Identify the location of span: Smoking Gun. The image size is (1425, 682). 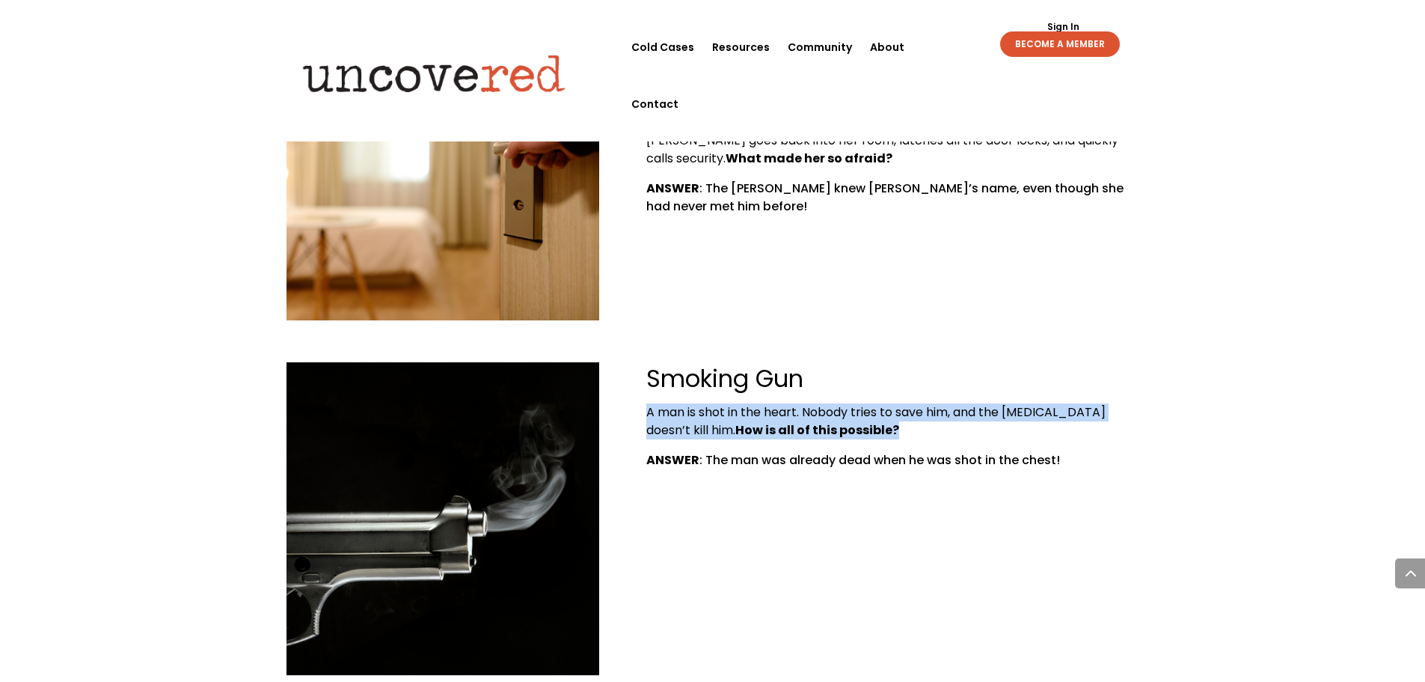
(725, 378).